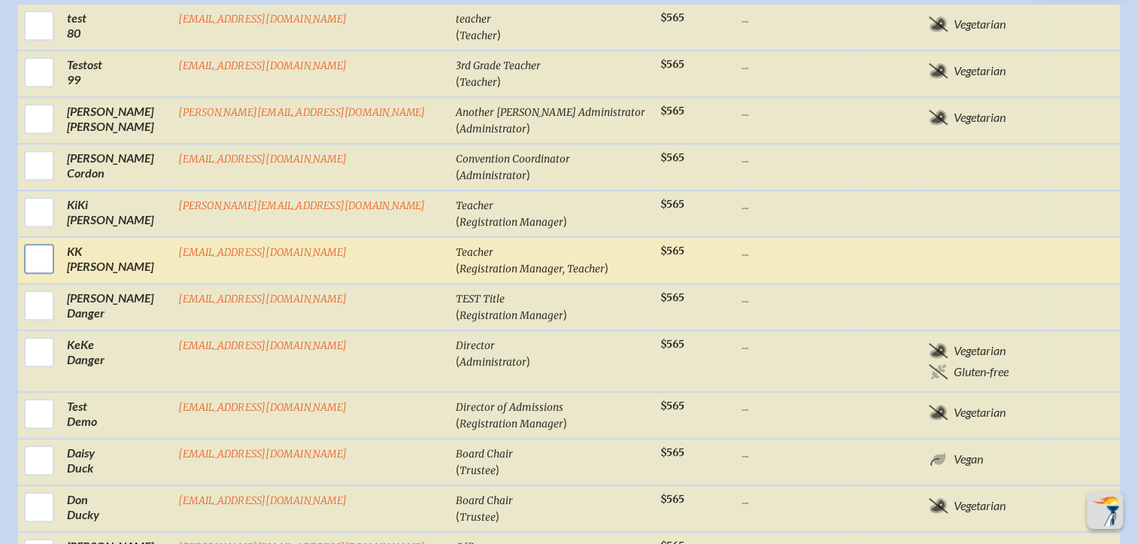  Describe the element at coordinates (117, 415) in the screenshot. I see `td: Test Demo` at that location.